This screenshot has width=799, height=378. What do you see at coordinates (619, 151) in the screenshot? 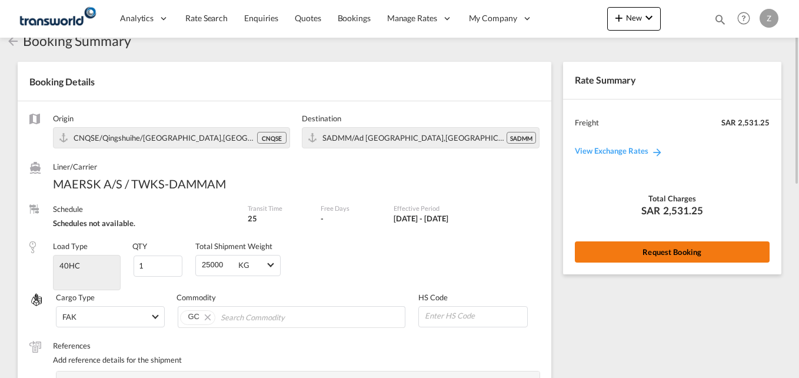
I see `a: View Exchange Rates` at bounding box center [619, 151].